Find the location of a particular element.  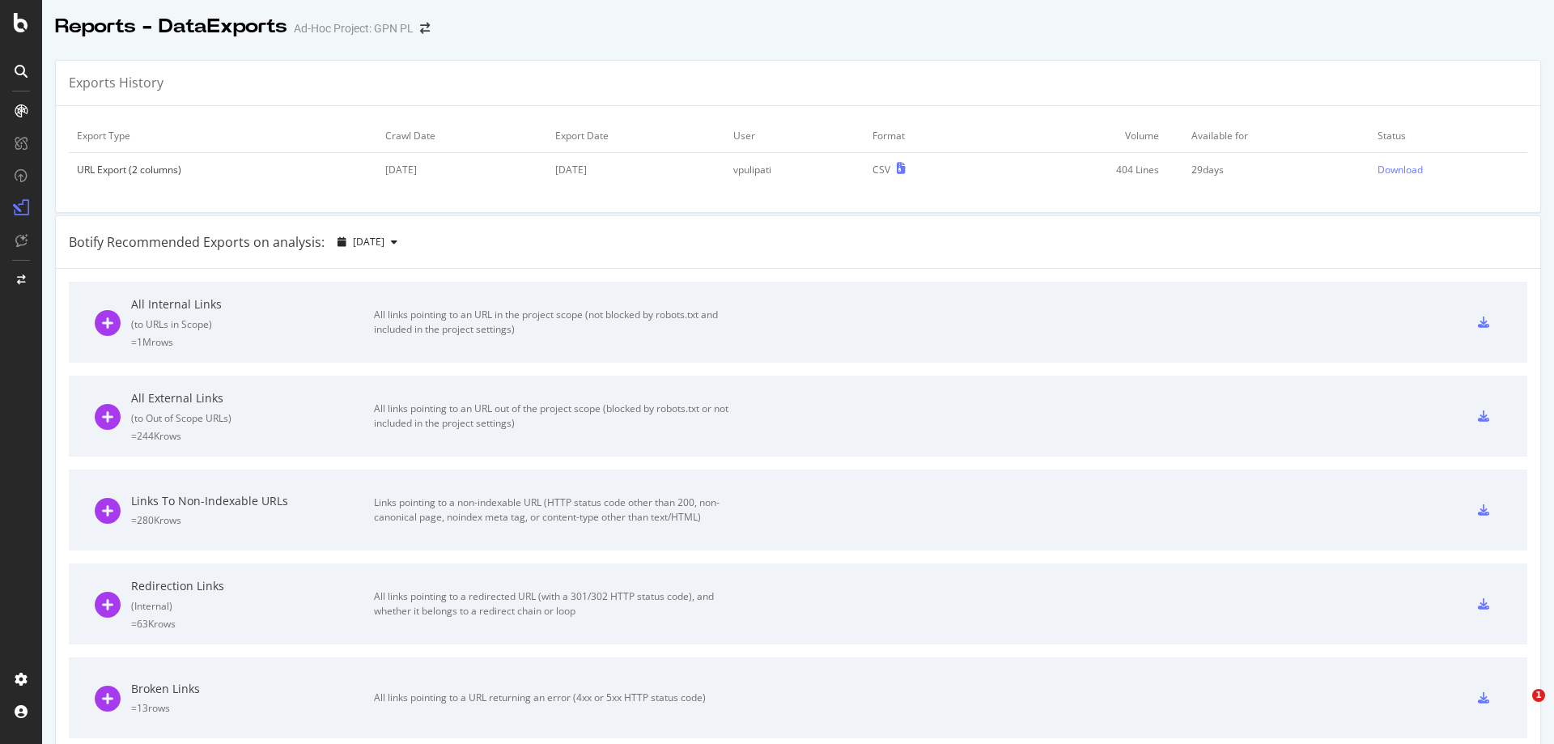

div: All External Links is located at coordinates (252, 398).